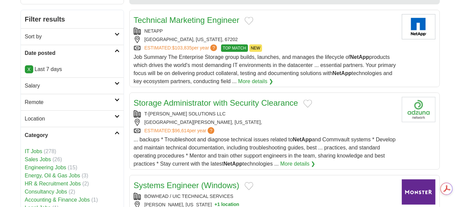 This screenshot has width=460, height=207. I want to click on img: NetApp logo, so click(419, 27).